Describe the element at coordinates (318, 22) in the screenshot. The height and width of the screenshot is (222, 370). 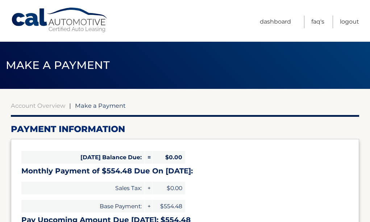
I see `a: FAQ's` at that location.